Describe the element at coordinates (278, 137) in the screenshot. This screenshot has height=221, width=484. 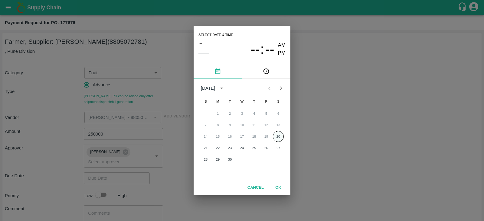
I see `button: 20` at that location.